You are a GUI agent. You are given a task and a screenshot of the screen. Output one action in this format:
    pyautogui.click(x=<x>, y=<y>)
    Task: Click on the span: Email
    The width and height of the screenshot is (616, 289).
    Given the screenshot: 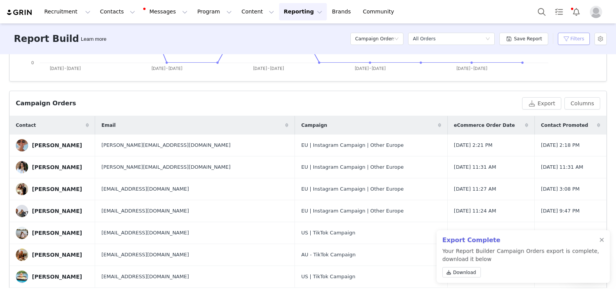 What is the action you would take?
    pyautogui.click(x=108, y=125)
    